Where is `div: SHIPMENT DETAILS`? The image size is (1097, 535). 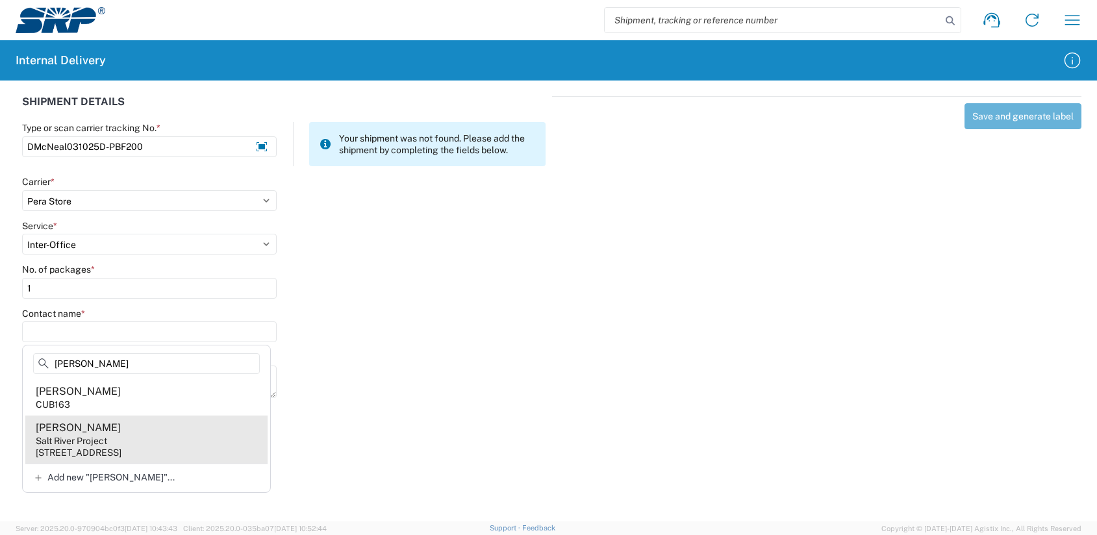 div: SHIPMENT DETAILS is located at coordinates (284, 109).